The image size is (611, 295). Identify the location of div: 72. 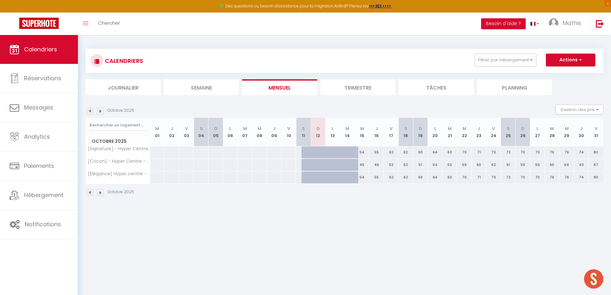
(508, 177).